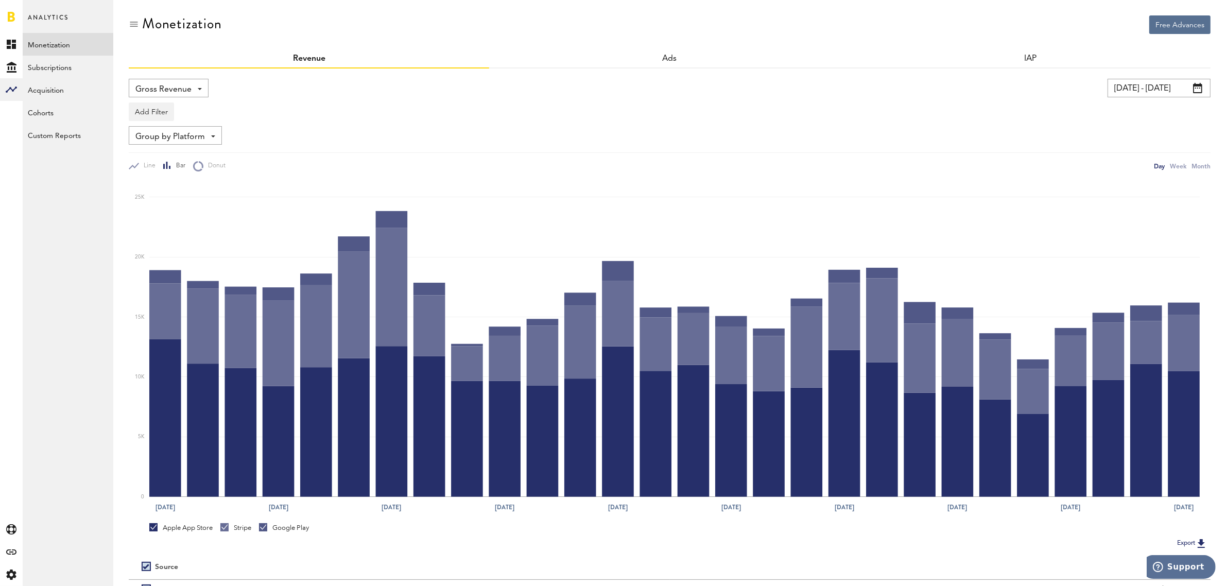 The width and height of the screenshot is (1226, 586). Describe the element at coordinates (166, 567) in the screenshot. I see `div: Source` at that location.